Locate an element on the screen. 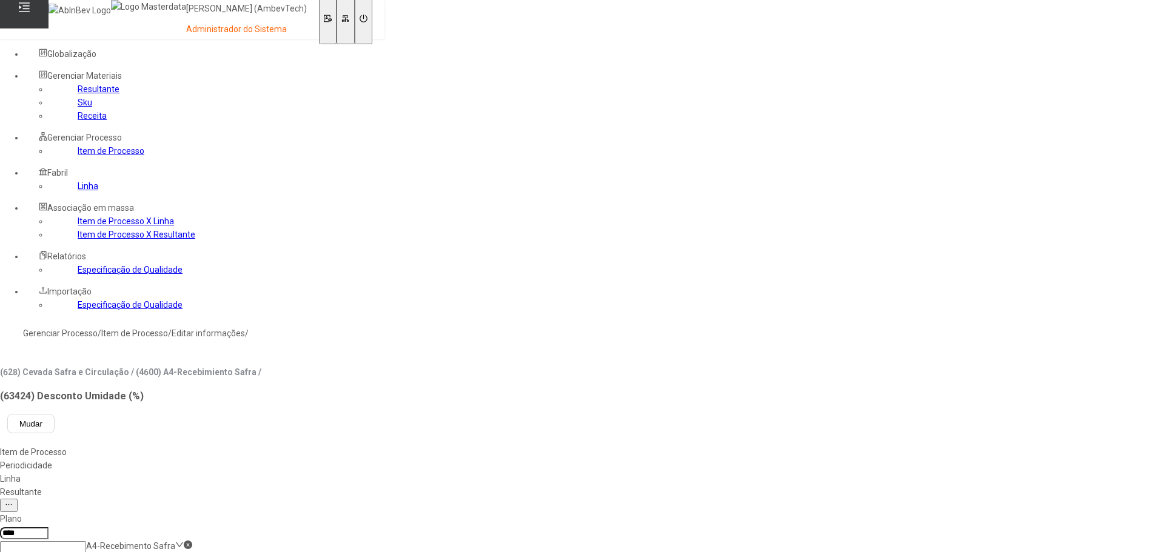 The image size is (1160, 552). span: Globalização is located at coordinates (72, 54).